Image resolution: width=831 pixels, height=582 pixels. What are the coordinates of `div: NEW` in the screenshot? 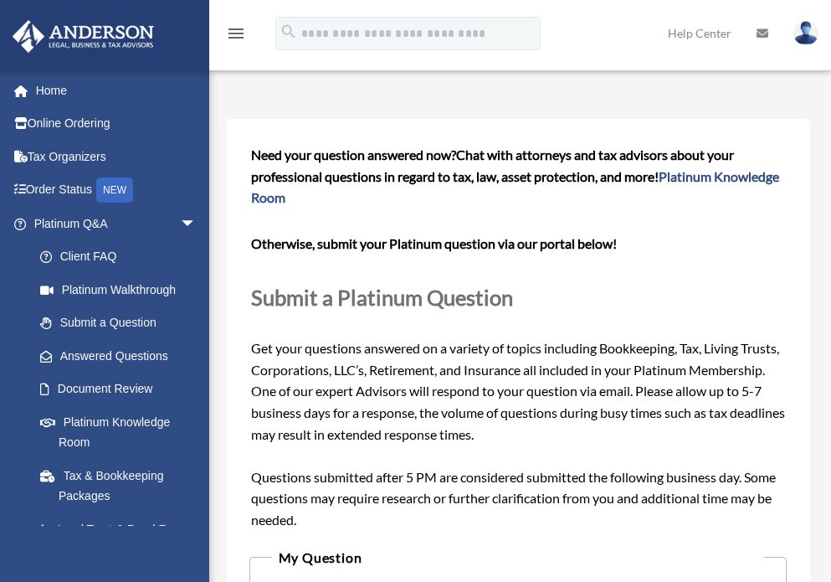 It's located at (115, 190).